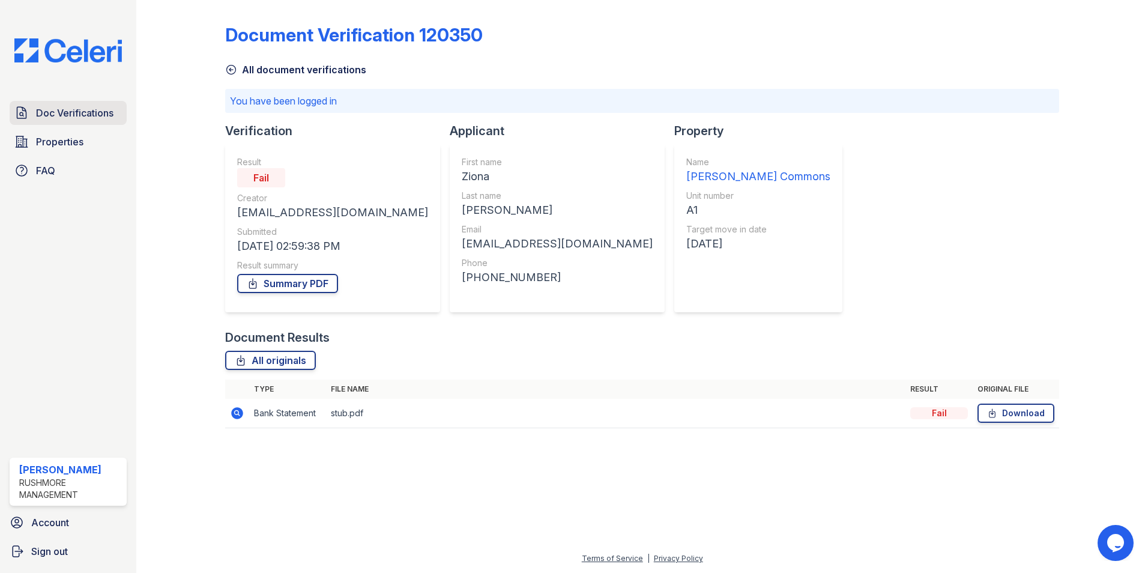  I want to click on a: Doc Verifications, so click(68, 113).